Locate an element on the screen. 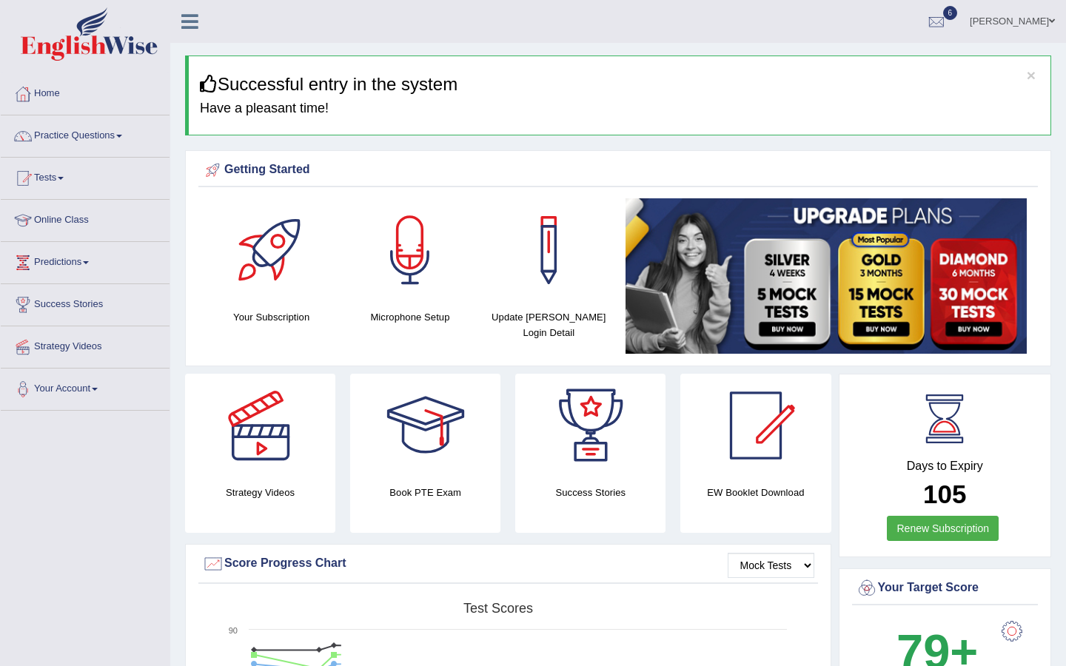  h4: Book PTE Exam is located at coordinates (425, 492).